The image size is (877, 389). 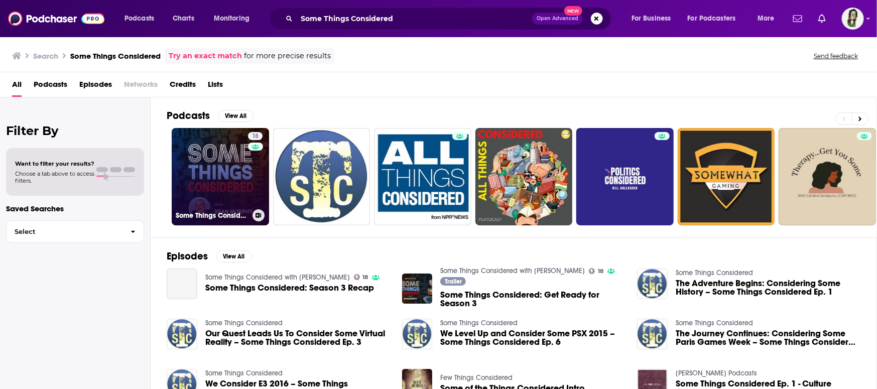 What do you see at coordinates (287, 56) in the screenshot?
I see `span: for more precise results` at bounding box center [287, 56].